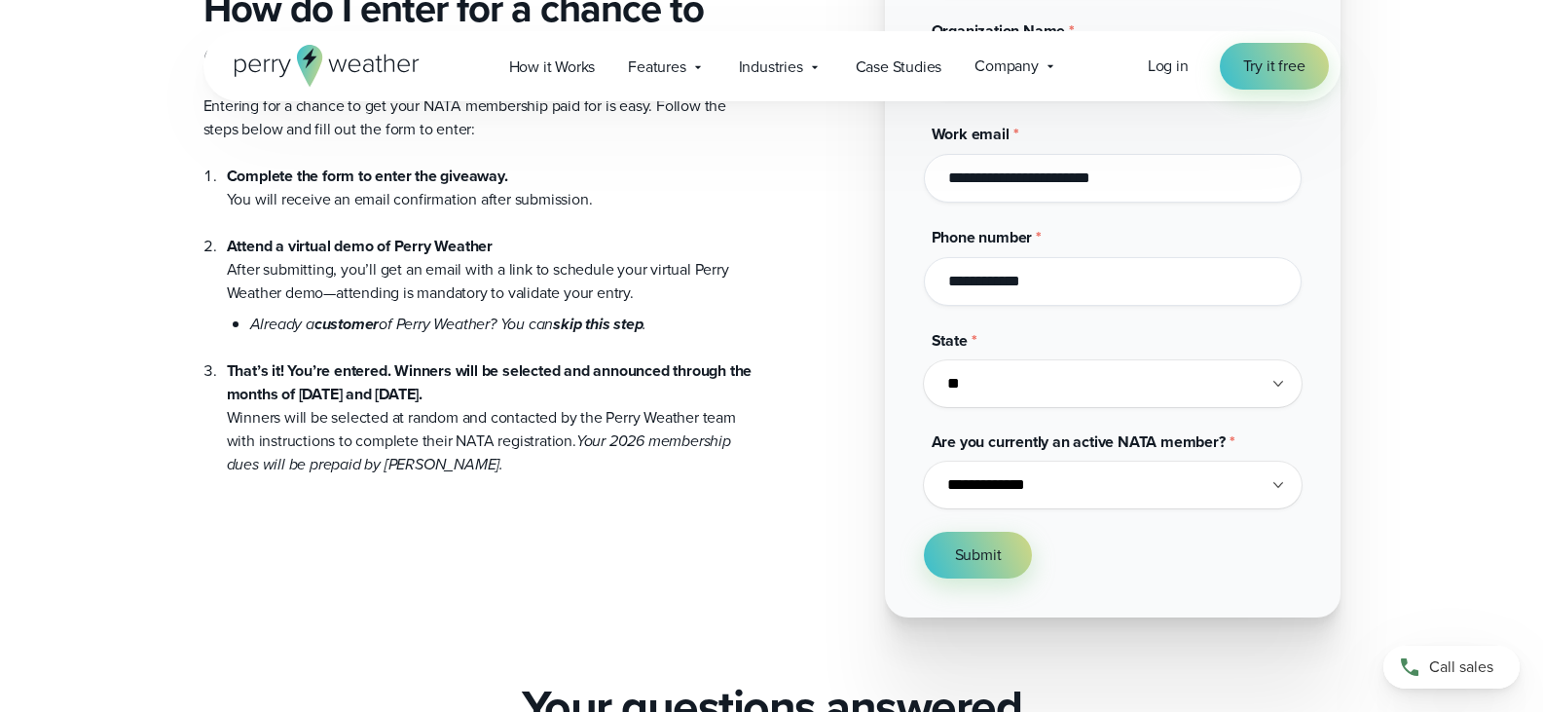 The height and width of the screenshot is (712, 1543). I want to click on span: Case Studies, so click(899, 67).